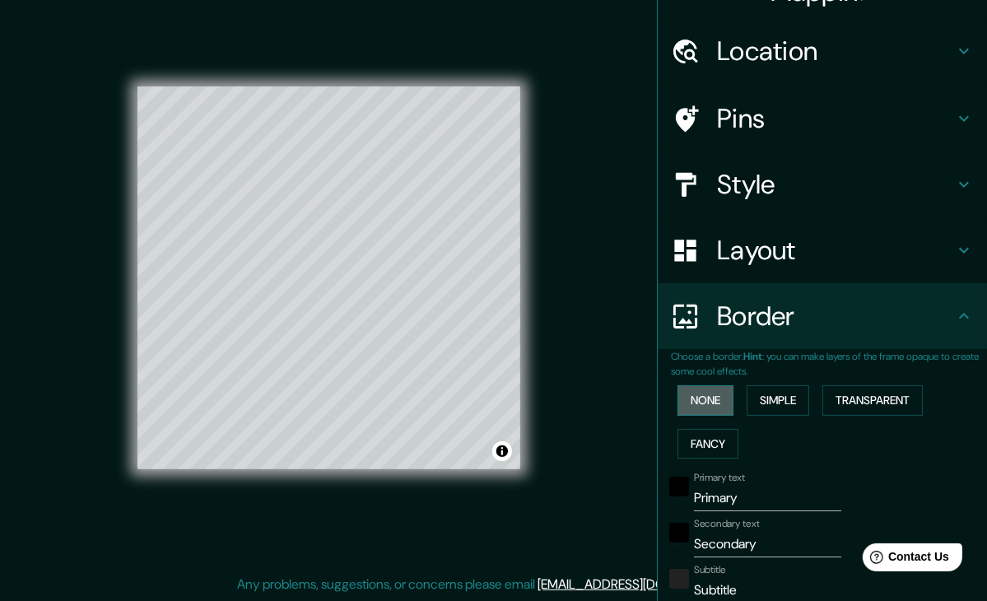 This screenshot has width=987, height=601. Describe the element at coordinates (778, 400) in the screenshot. I see `button: Simple` at that location.